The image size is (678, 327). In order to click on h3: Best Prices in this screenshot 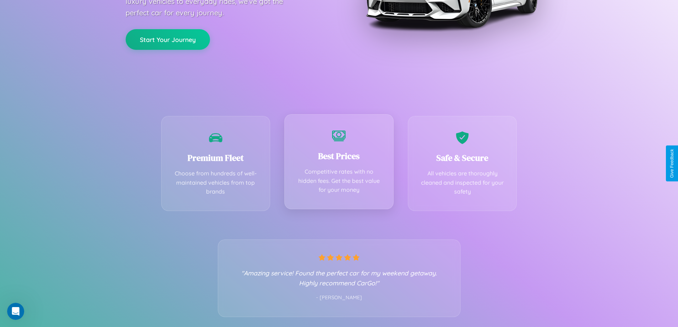, I will do `click(339, 156)`.